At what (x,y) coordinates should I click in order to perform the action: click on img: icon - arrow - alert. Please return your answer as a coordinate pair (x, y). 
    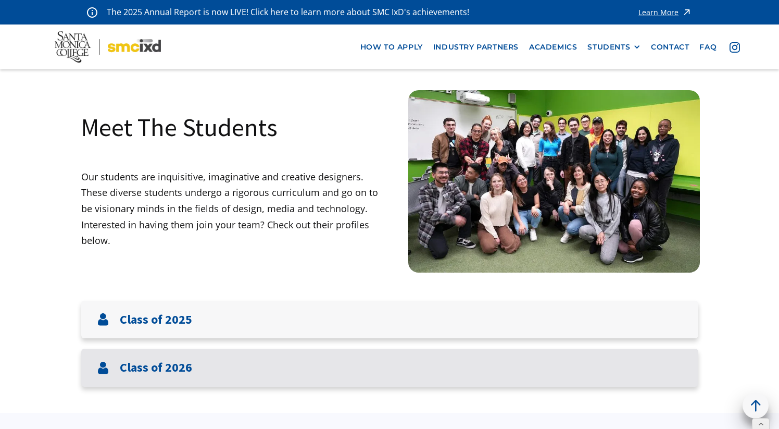
    Looking at the image, I should click on (687, 12).